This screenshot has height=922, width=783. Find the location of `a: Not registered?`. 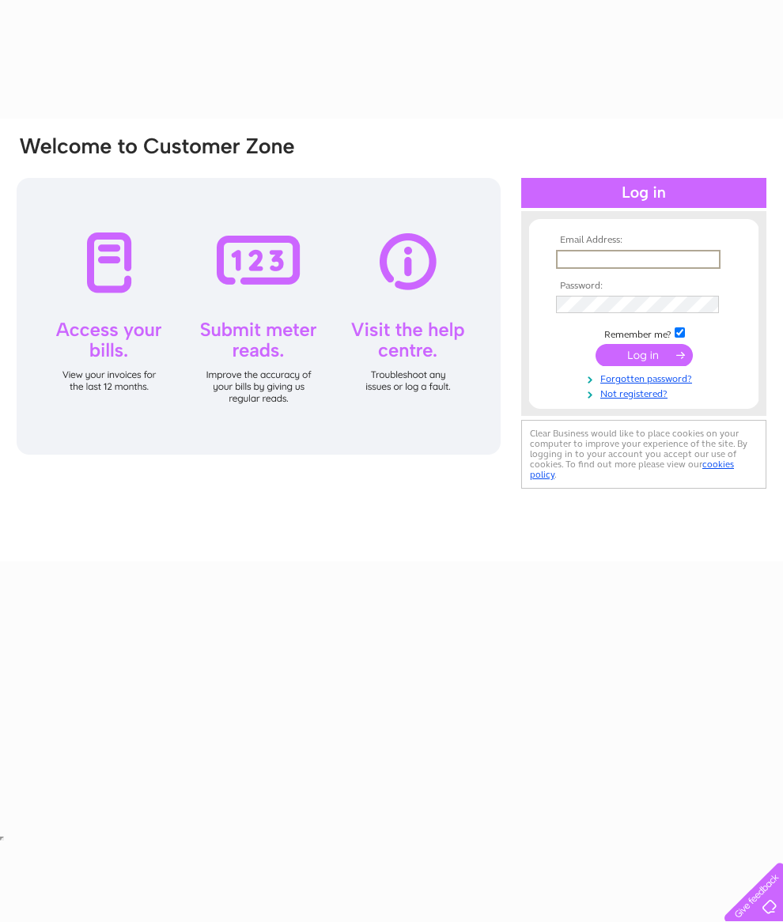

a: Not registered? is located at coordinates (645, 392).